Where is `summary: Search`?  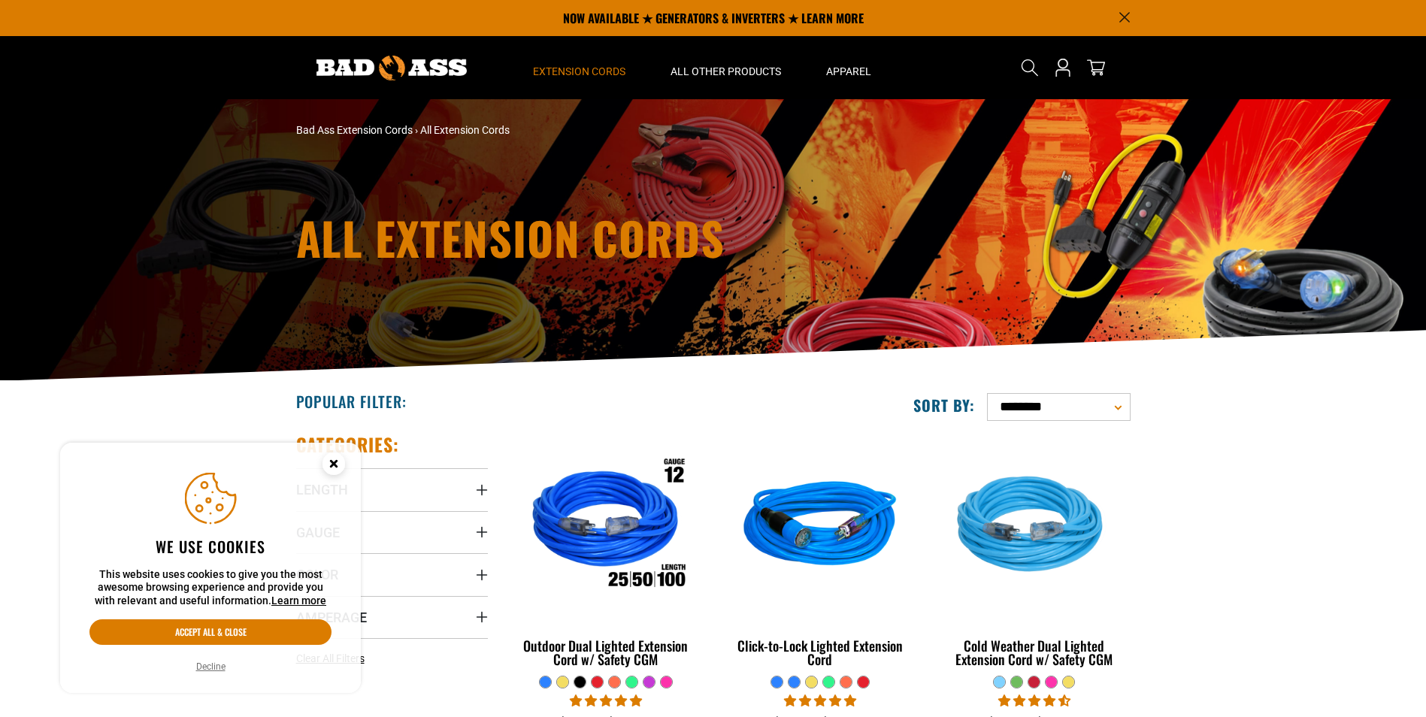 summary: Search is located at coordinates (1030, 68).